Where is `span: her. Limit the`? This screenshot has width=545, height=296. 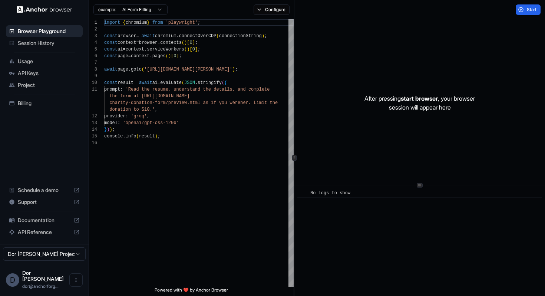 span: her. Limit the is located at coordinates (259, 103).